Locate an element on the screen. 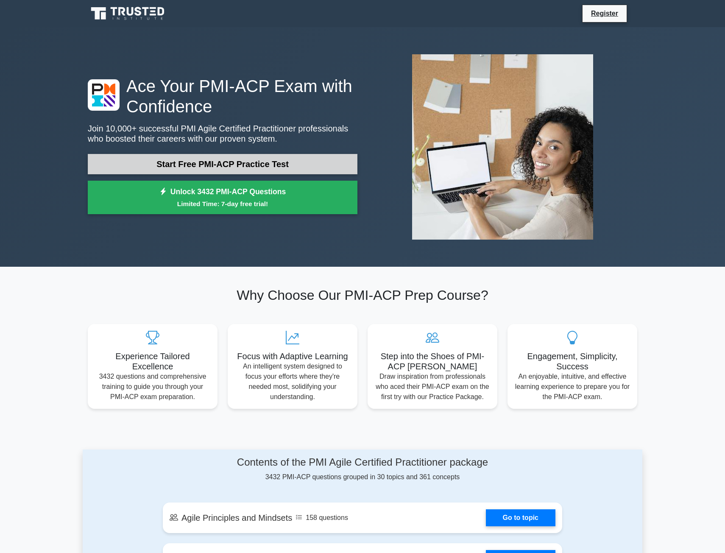 The width and height of the screenshot is (725, 553). a: Go to topic is located at coordinates (521, 518).